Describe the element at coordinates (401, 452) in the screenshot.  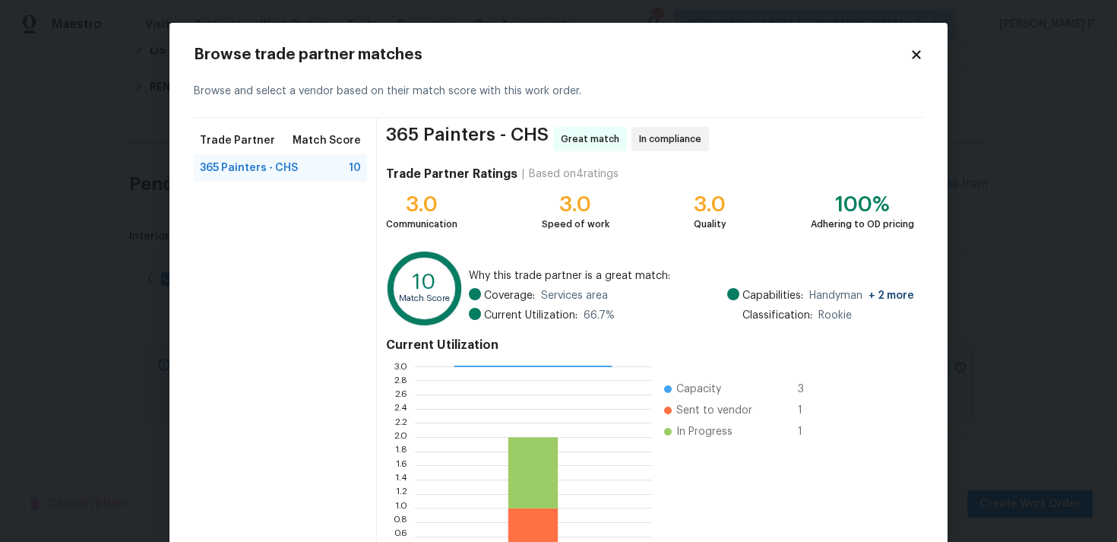
I see `text: 1.8` at that location.